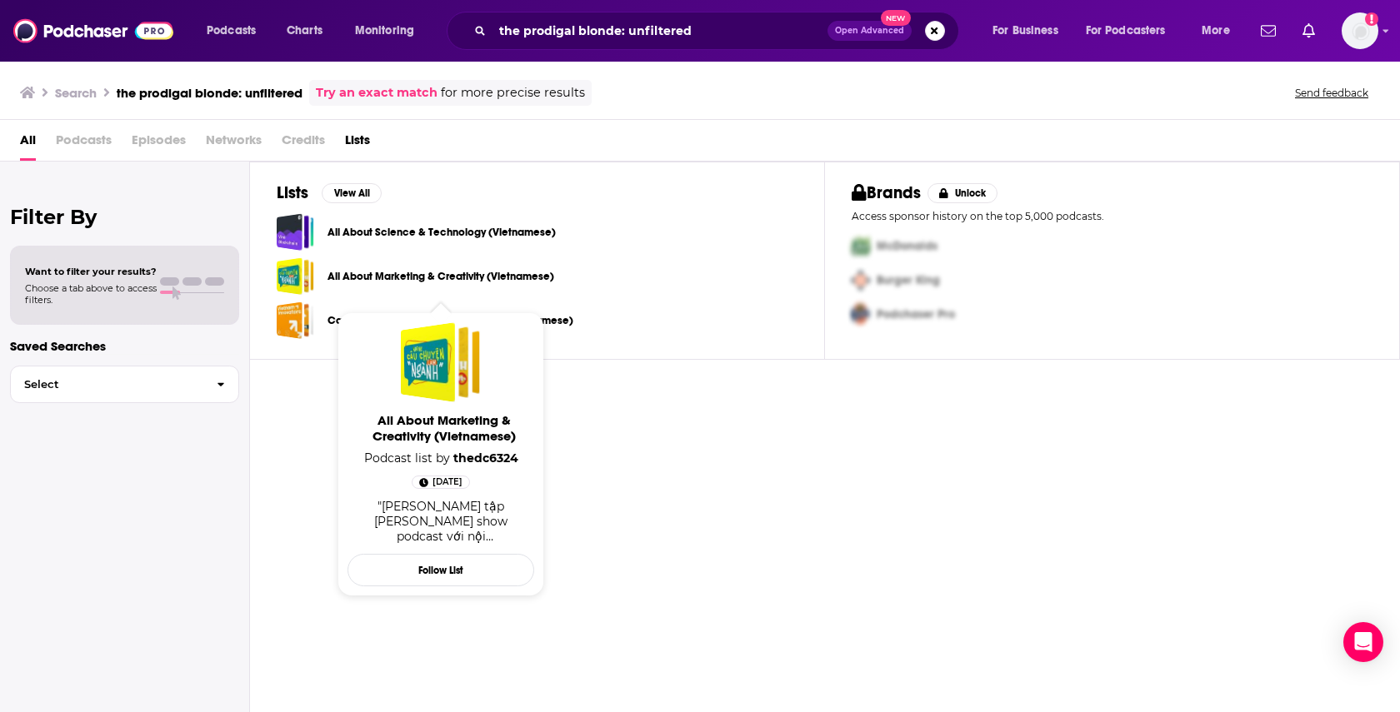  I want to click on img: Third Pro Logo, so click(861, 314).